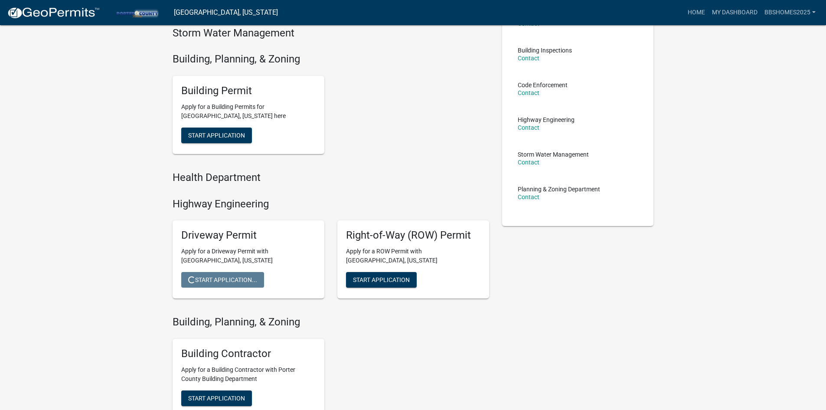  I want to click on p: Building Inspections, so click(545, 50).